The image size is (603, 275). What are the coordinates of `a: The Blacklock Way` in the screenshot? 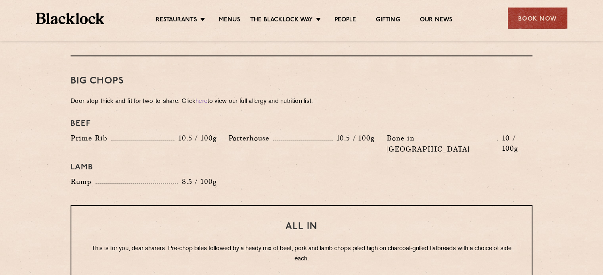 It's located at (281, 21).